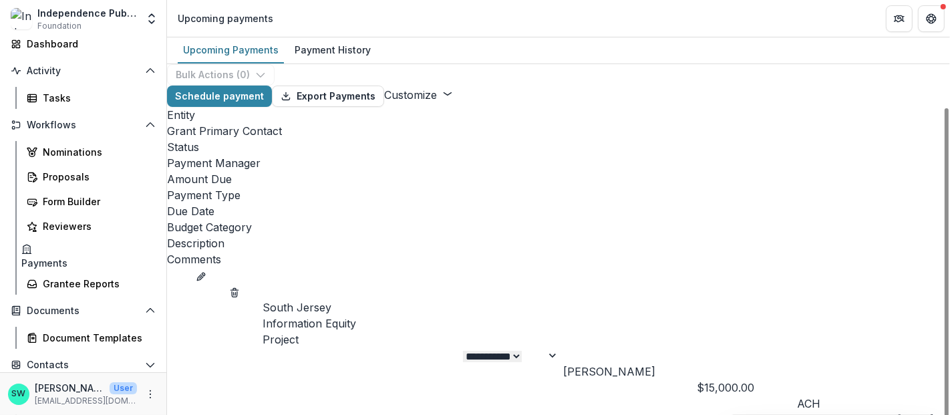 This screenshot has width=950, height=415. What do you see at coordinates (91, 337) in the screenshot?
I see `a: Document Templates` at bounding box center [91, 337].